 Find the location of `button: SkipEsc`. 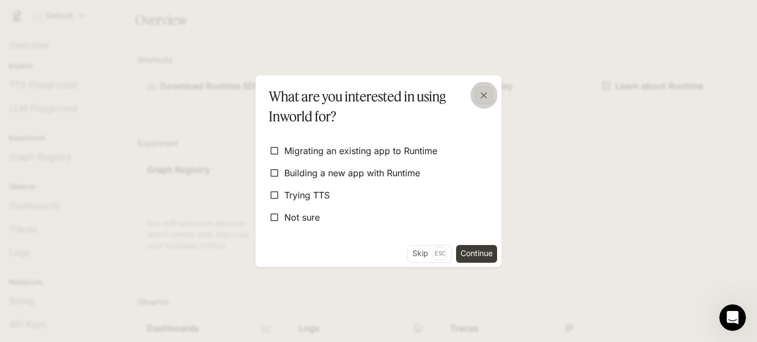

button: SkipEsc is located at coordinates (429, 254).